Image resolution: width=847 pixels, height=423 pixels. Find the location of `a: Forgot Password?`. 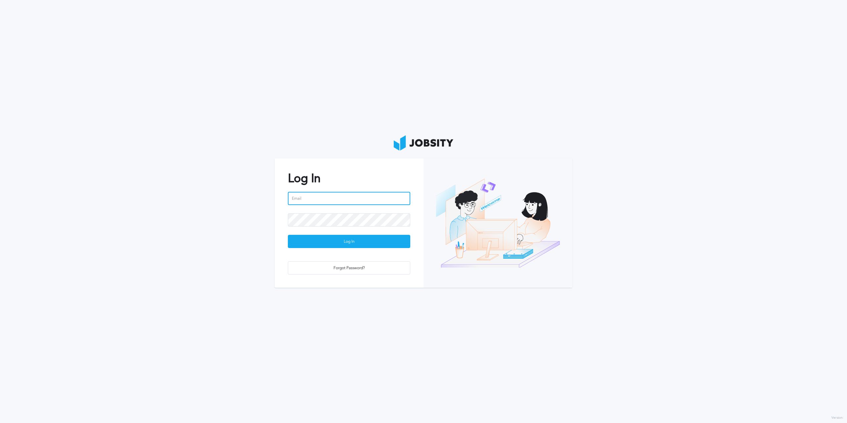

a: Forgot Password? is located at coordinates (349, 268).